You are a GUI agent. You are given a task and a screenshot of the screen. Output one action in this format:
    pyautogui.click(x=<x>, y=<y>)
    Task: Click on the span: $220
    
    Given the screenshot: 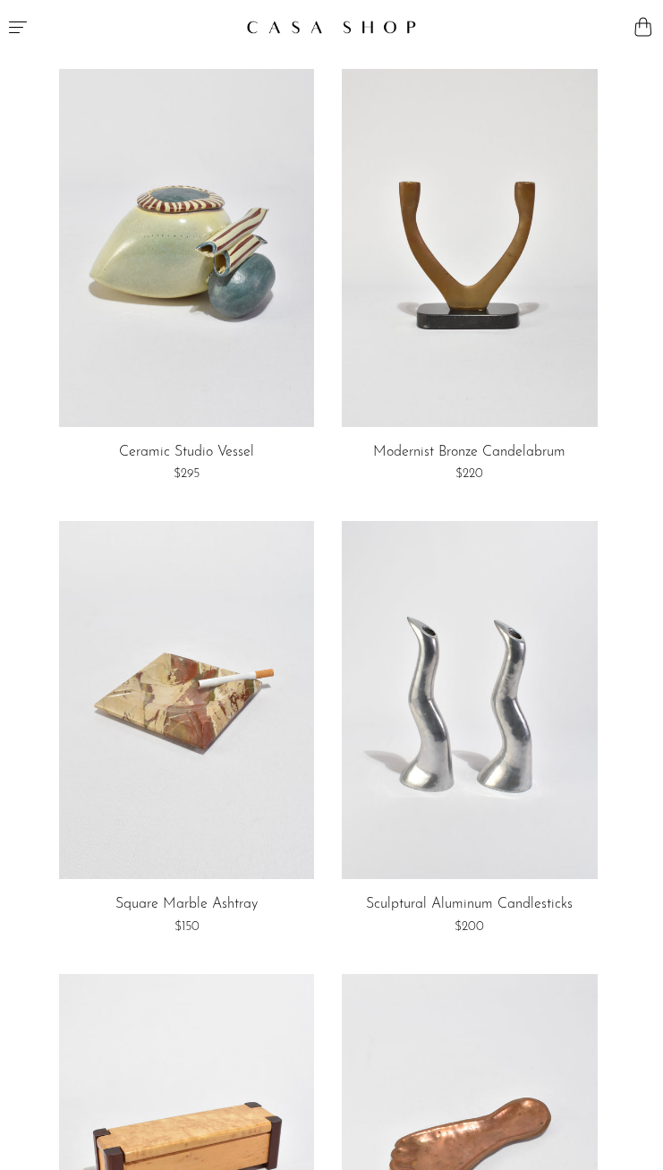 What is the action you would take?
    pyautogui.click(x=469, y=473)
    